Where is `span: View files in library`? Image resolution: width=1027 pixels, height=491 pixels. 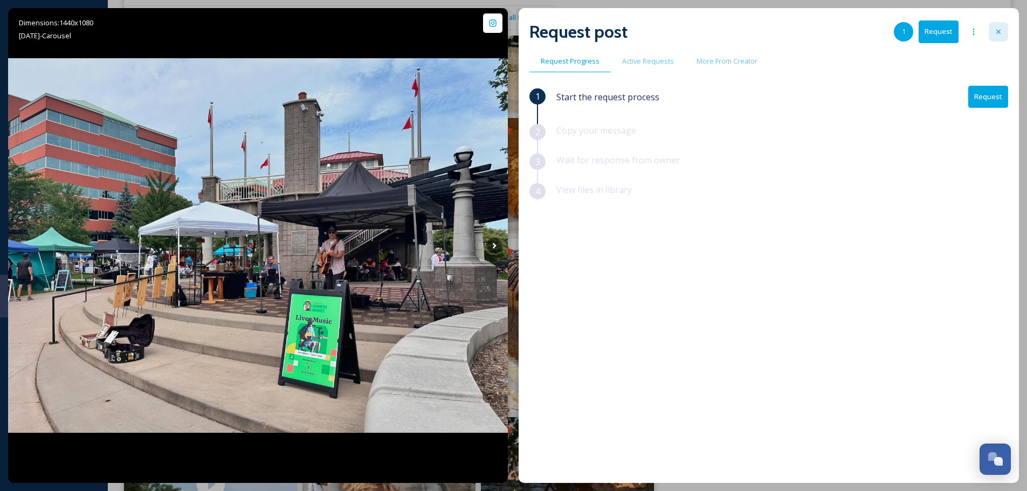
span: View files in library is located at coordinates (594, 190).